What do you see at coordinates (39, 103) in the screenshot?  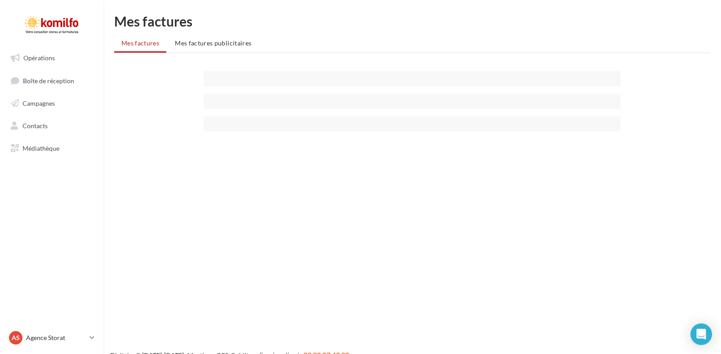 I see `span: Campagnes` at bounding box center [39, 103].